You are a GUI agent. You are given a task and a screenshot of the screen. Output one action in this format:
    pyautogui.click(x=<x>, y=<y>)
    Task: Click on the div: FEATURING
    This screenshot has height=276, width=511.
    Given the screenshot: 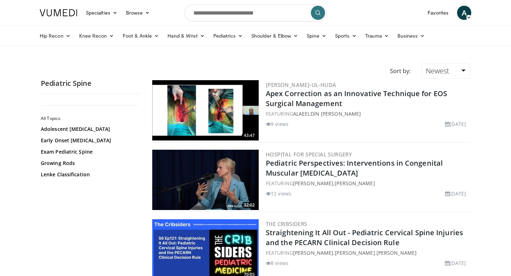 What is the action you would take?
    pyautogui.click(x=368, y=114)
    